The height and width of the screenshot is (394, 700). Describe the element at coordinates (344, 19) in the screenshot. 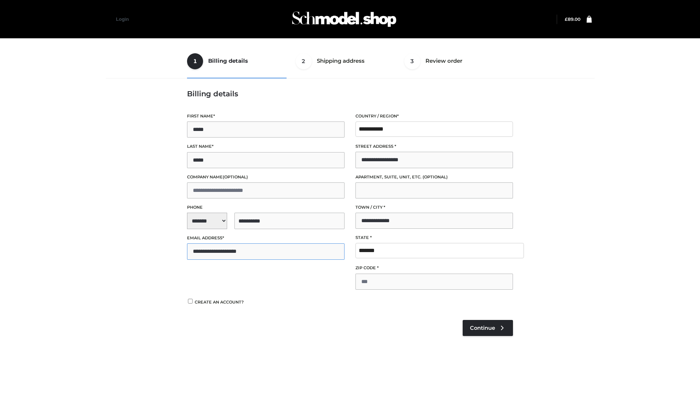

I see `a: Schmodel Admin 964` at that location.